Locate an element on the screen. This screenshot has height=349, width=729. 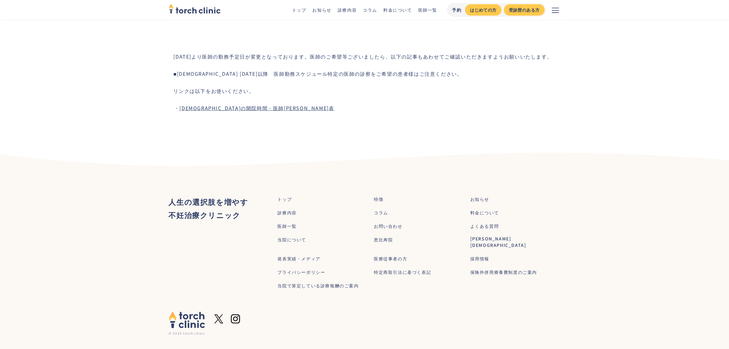
div: 恵比寿院 is located at coordinates (384, 239).